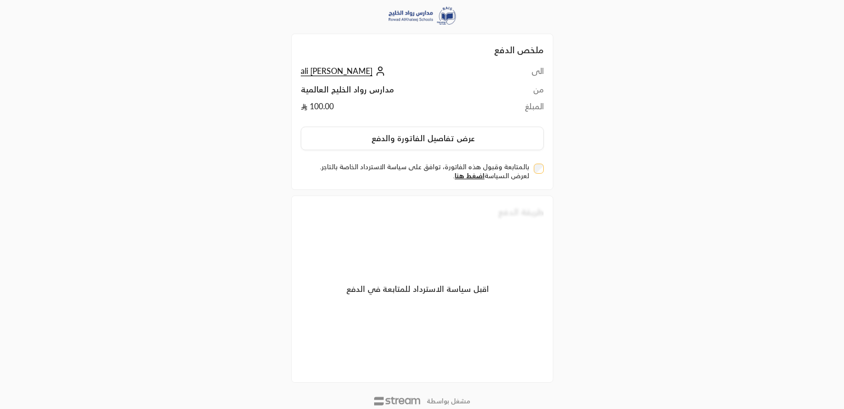 The width and height of the screenshot is (844, 409). I want to click on span: اقبل سياسة الاسترداد للمتابعة في الدفع, so click(417, 289).